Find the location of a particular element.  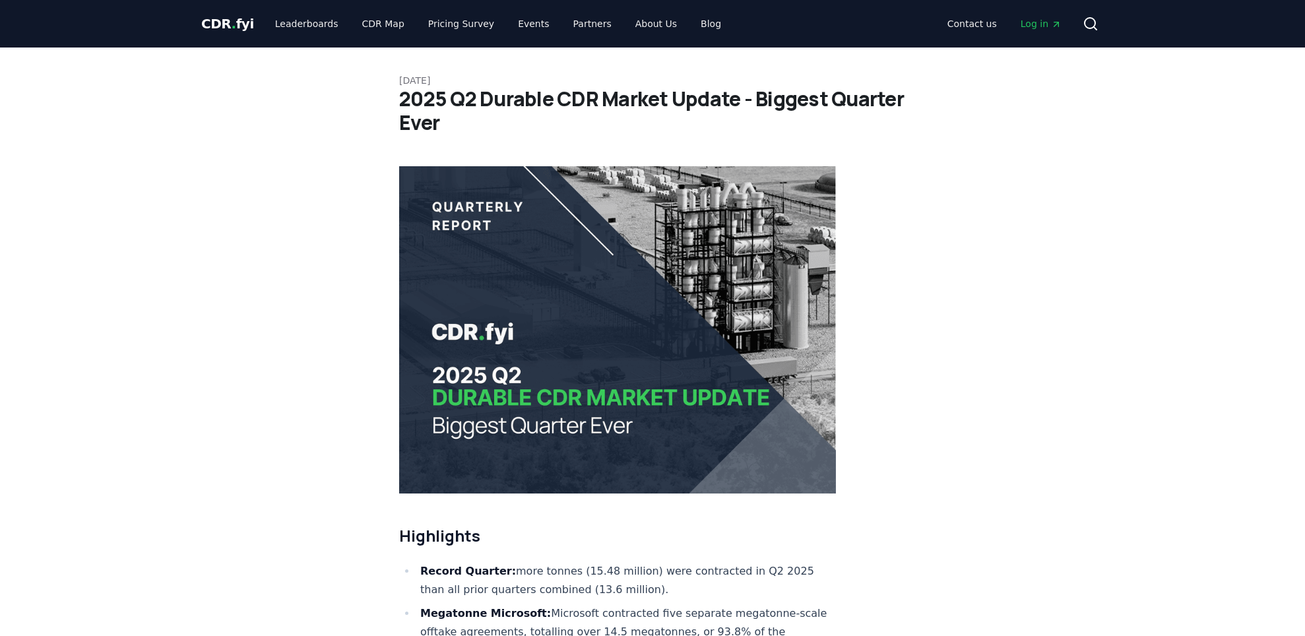

a: CDR Map is located at coordinates (383, 24).